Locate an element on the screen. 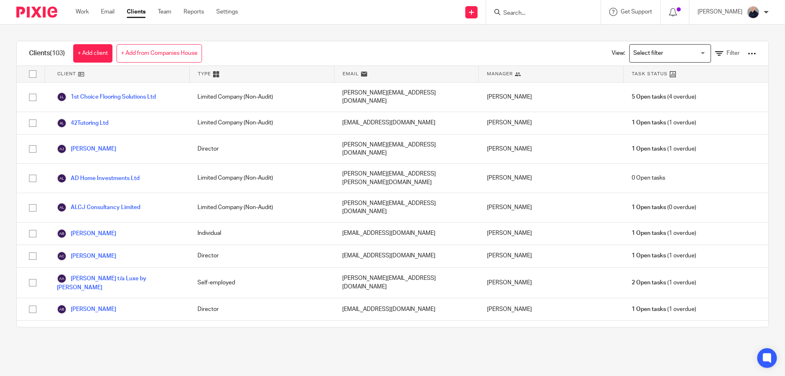 Image resolution: width=785 pixels, height=376 pixels. a: AD Home Investments Ltd is located at coordinates (98, 178).